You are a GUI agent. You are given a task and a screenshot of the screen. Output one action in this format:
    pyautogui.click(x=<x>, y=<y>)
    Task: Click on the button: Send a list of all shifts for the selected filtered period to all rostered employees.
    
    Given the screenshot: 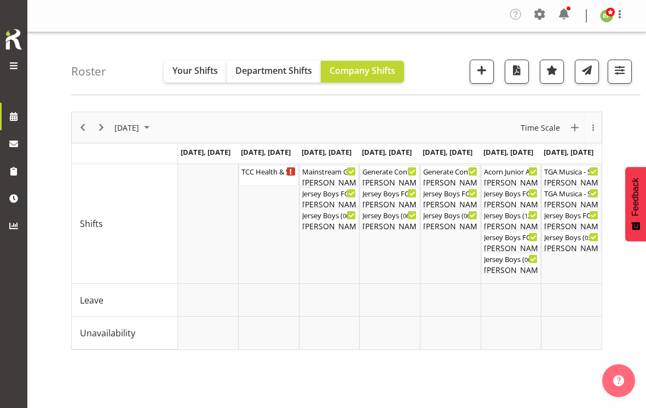 What is the action you would take?
    pyautogui.click(x=587, y=72)
    